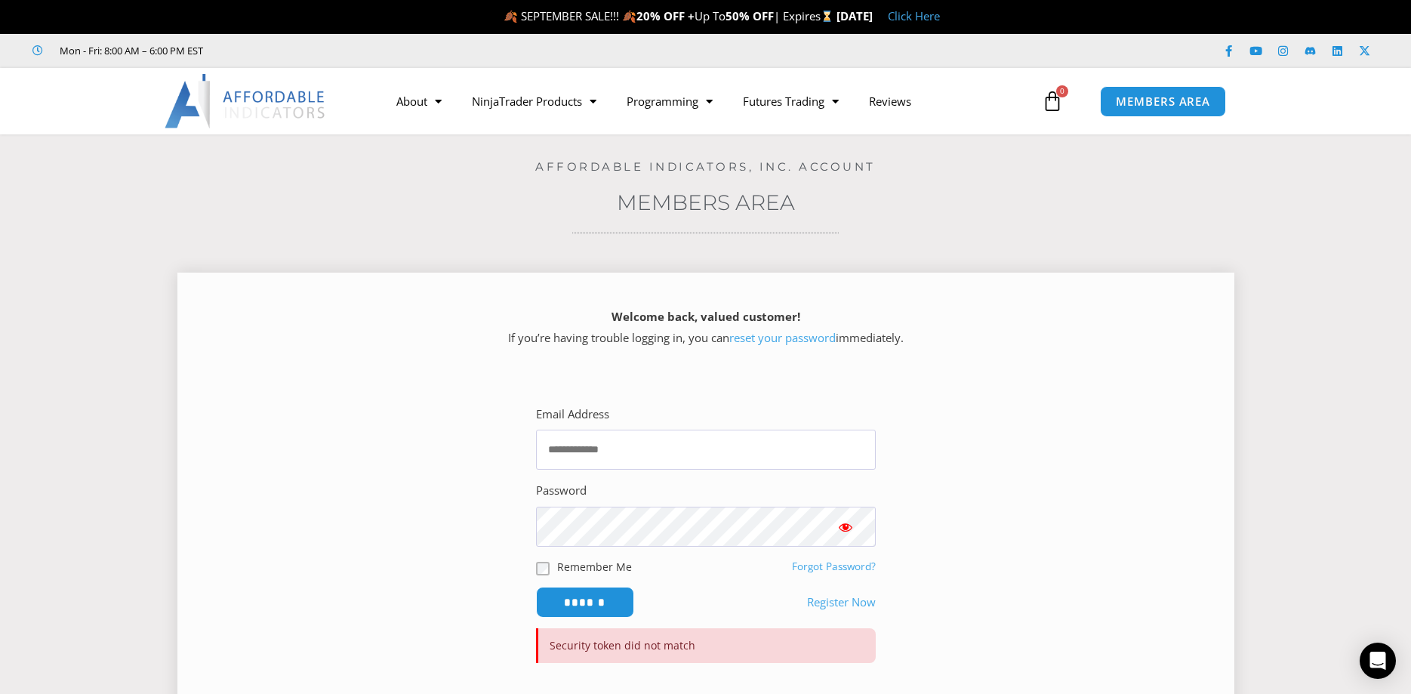 The height and width of the screenshot is (694, 1411). I want to click on a: Programming, so click(670, 101).